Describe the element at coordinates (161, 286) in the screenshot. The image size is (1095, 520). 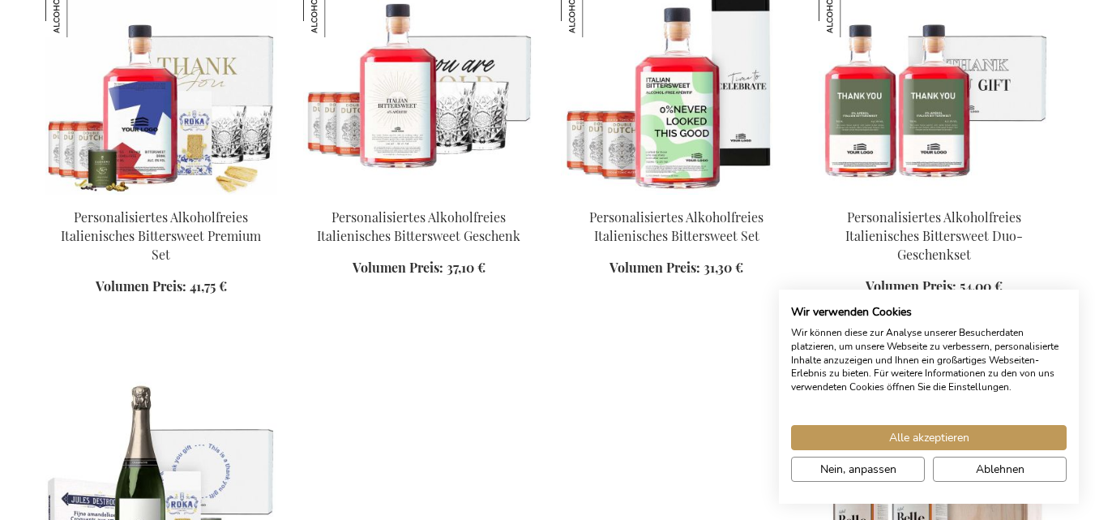
I see `a: Volumen Preis: 41,75 €` at that location.